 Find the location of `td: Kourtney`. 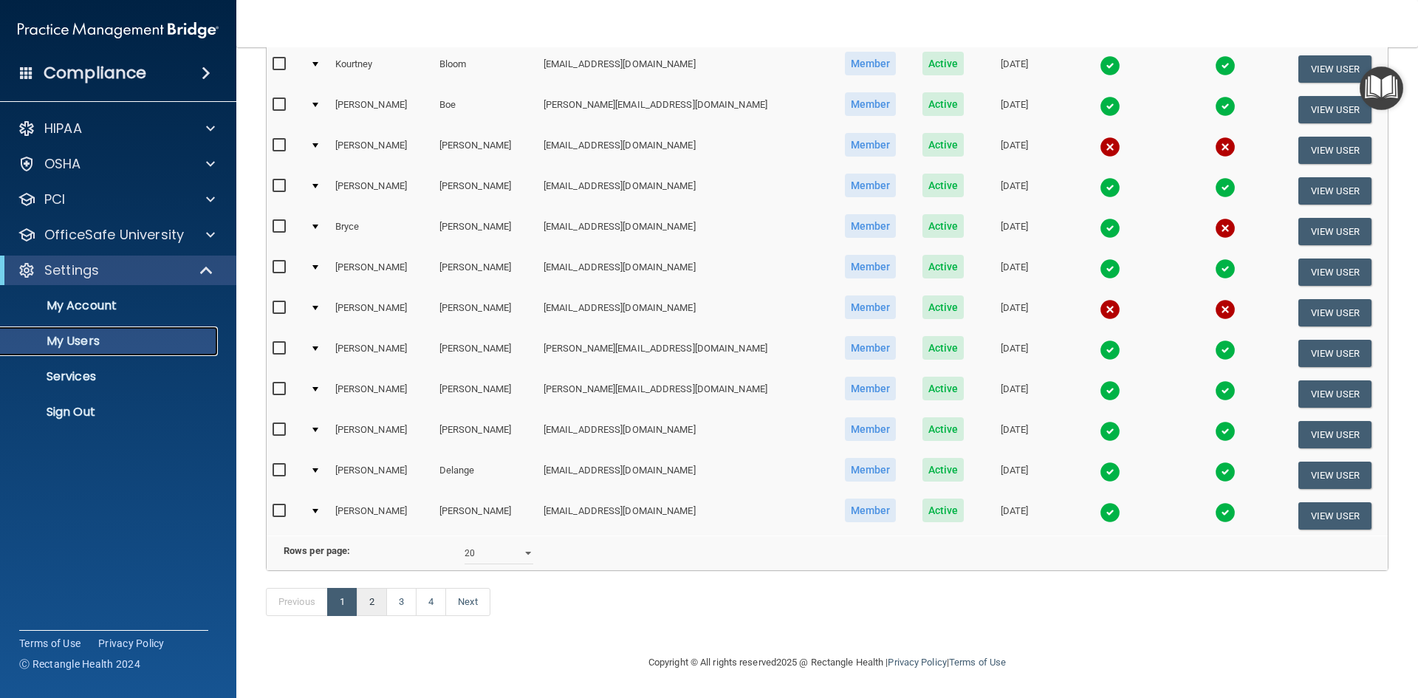

td: Kourtney is located at coordinates (381, 69).